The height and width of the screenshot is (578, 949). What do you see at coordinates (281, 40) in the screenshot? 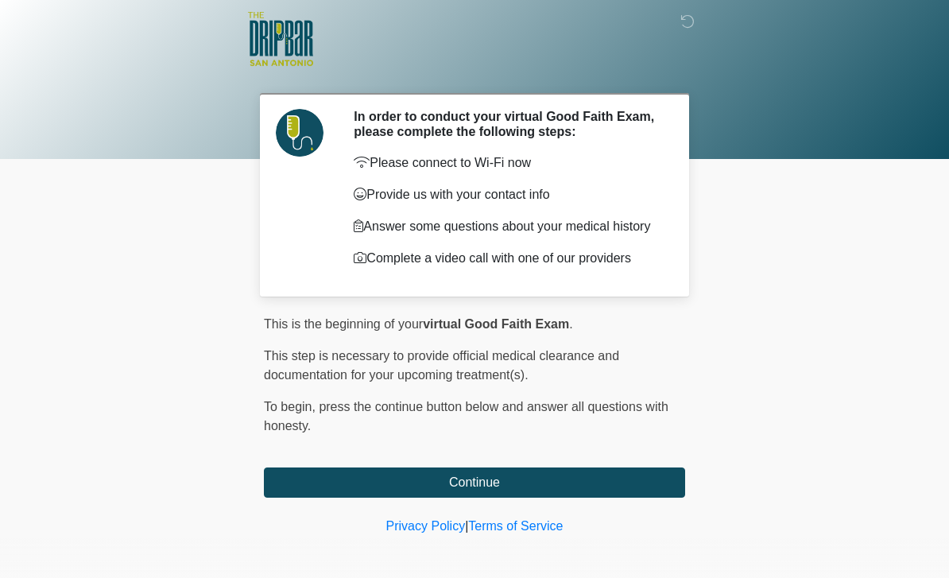
I see `img: The DRIPBaR - San Antonio Fossil Creek Logo` at bounding box center [281, 40].